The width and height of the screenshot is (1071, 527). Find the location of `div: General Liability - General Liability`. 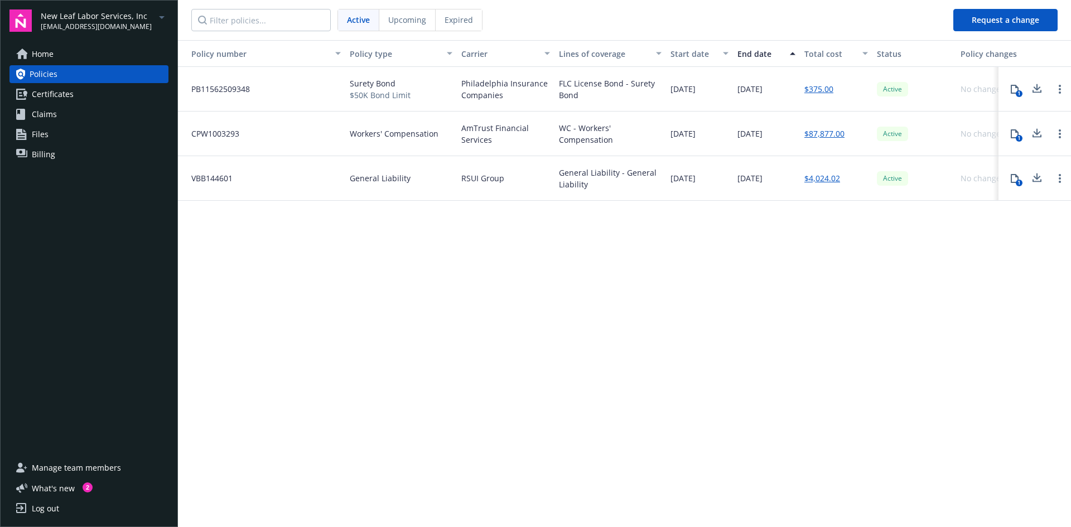

div: General Liability - General Liability is located at coordinates (610, 178).